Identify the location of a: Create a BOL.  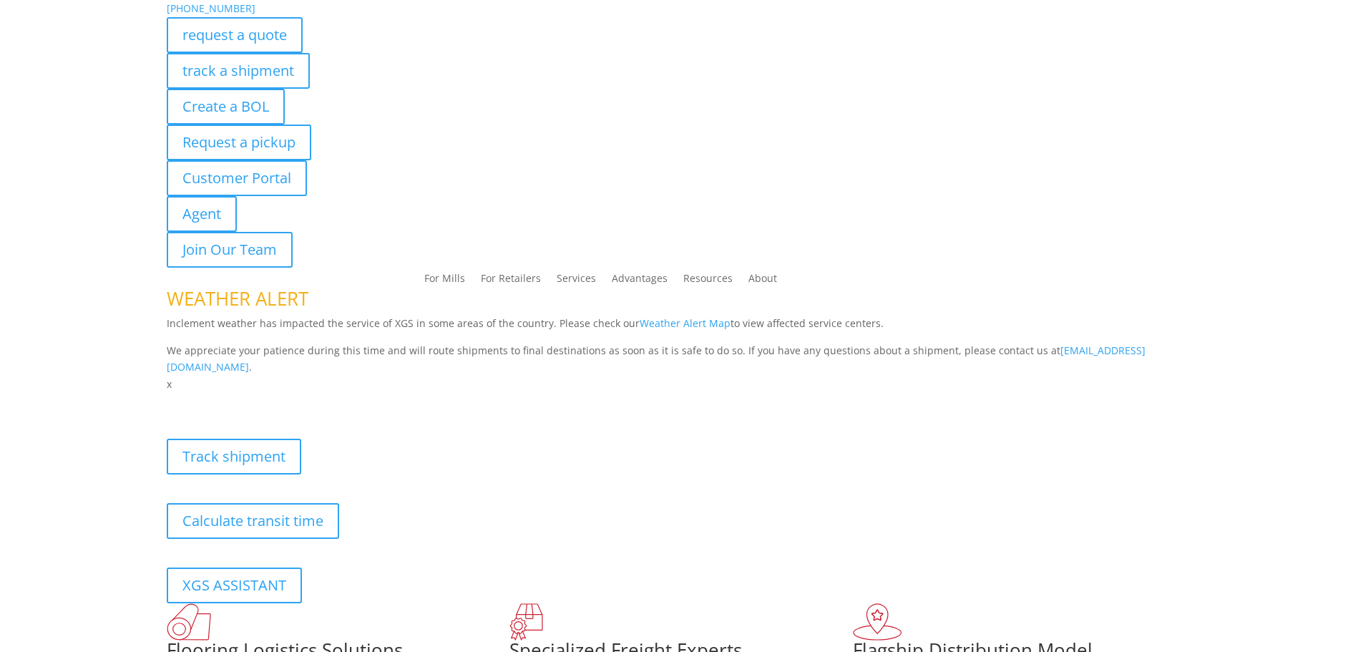
(225, 107).